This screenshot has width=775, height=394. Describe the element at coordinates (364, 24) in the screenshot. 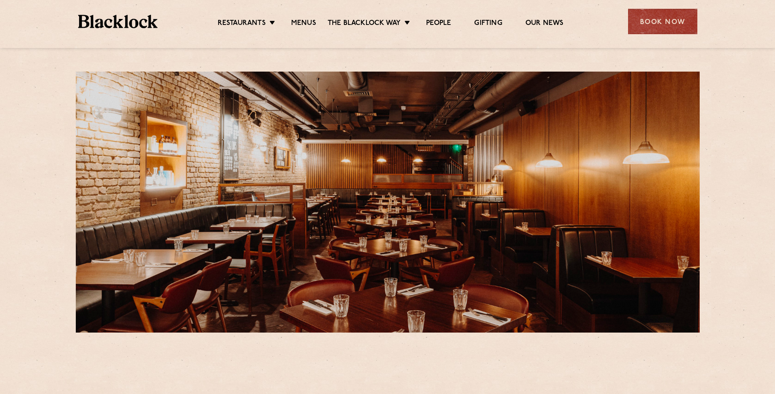

I see `a: The Blacklock Way` at that location.